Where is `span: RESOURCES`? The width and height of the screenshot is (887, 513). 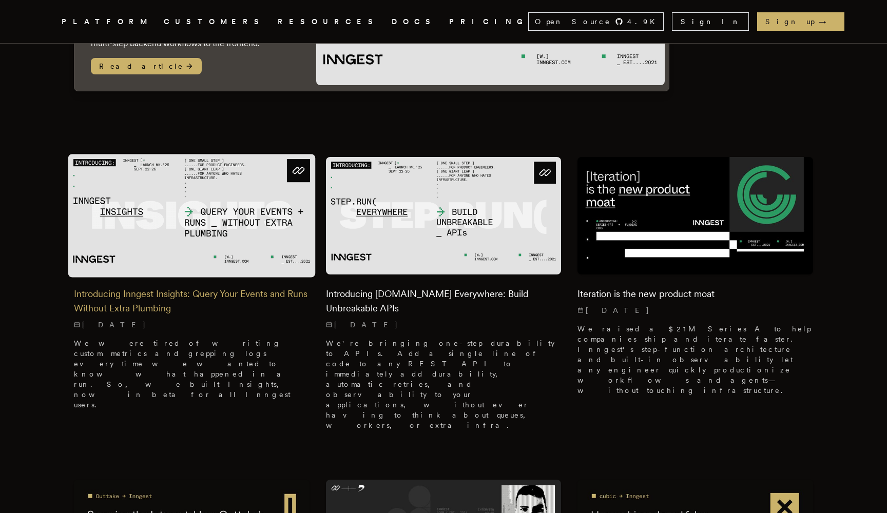
span: RESOURCES is located at coordinates (329, 22).